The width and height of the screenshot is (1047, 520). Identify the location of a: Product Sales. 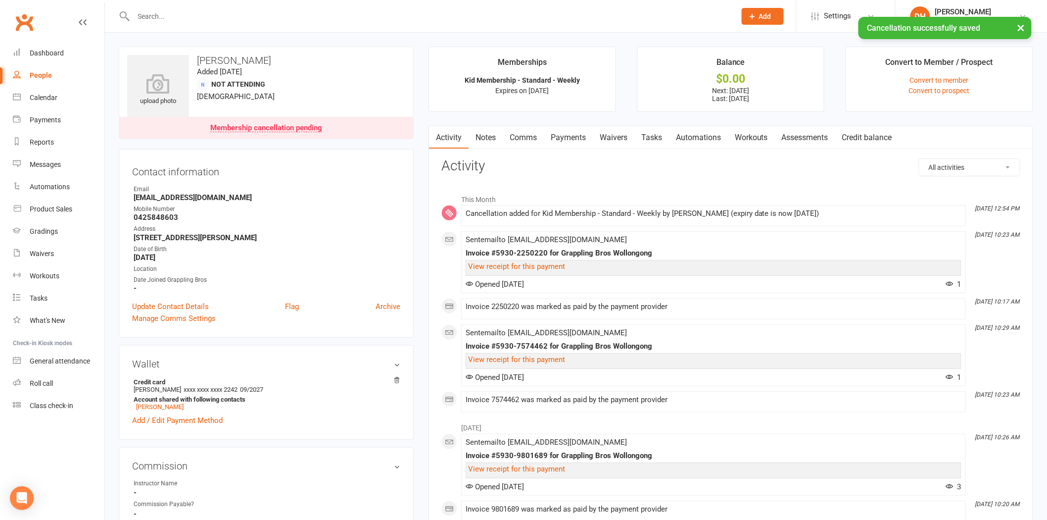
(58, 209).